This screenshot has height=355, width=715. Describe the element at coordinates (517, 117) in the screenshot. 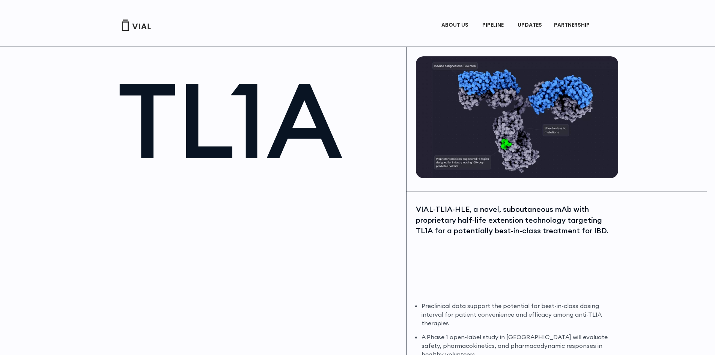

I see `img: TL1A antibody diagram.` at that location.